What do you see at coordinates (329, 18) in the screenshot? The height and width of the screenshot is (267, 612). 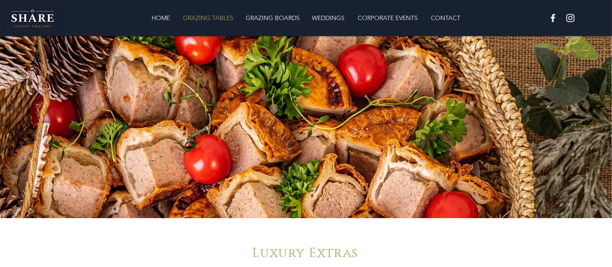 I see `p: WEDDINGS` at bounding box center [329, 18].